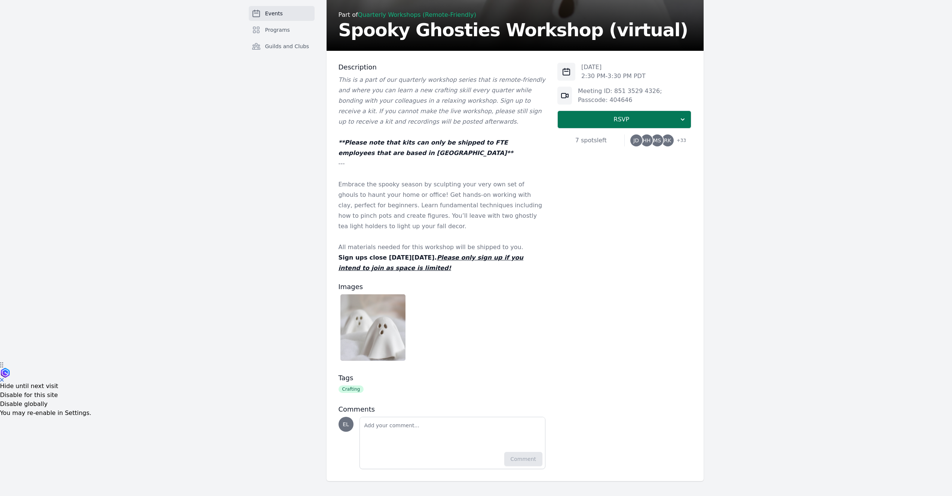 This screenshot has height=496, width=952. I want to click on span: MS, so click(657, 141).